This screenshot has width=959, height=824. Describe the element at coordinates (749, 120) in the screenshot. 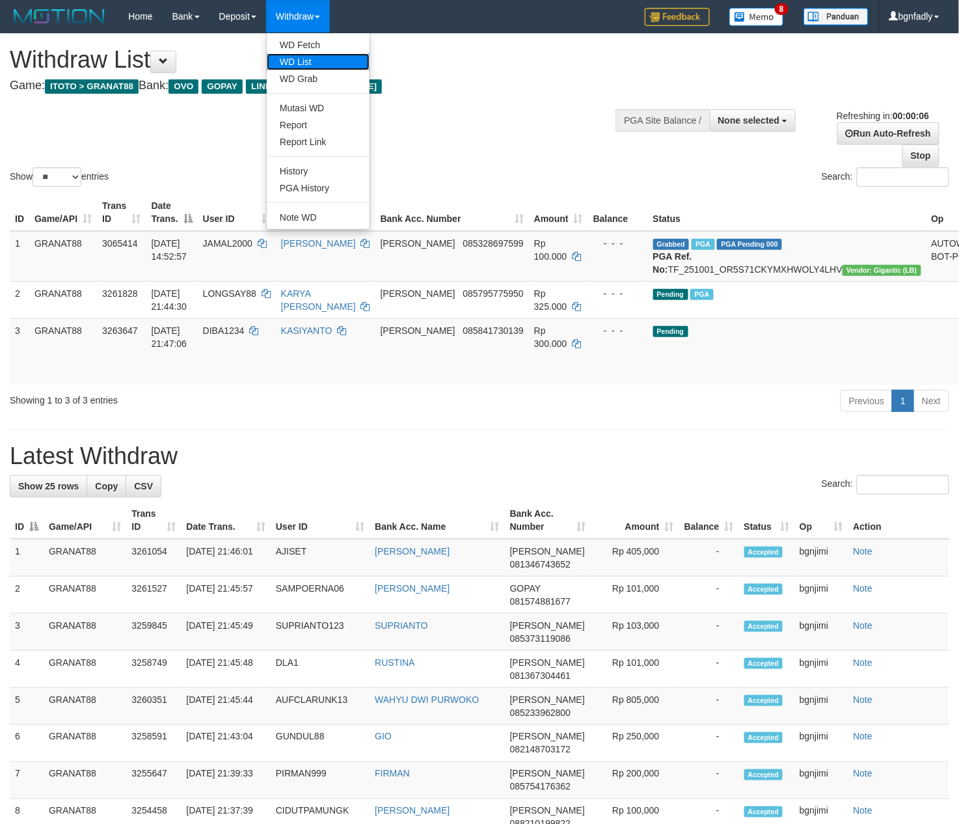

I see `span: None selected` at that location.